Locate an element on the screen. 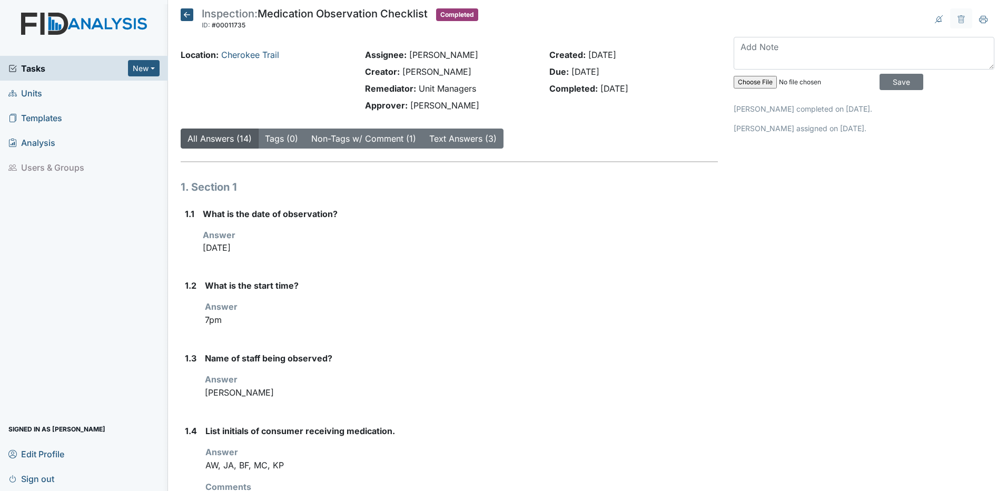 This screenshot has width=1007, height=491. span: Analysis is located at coordinates (32, 142).